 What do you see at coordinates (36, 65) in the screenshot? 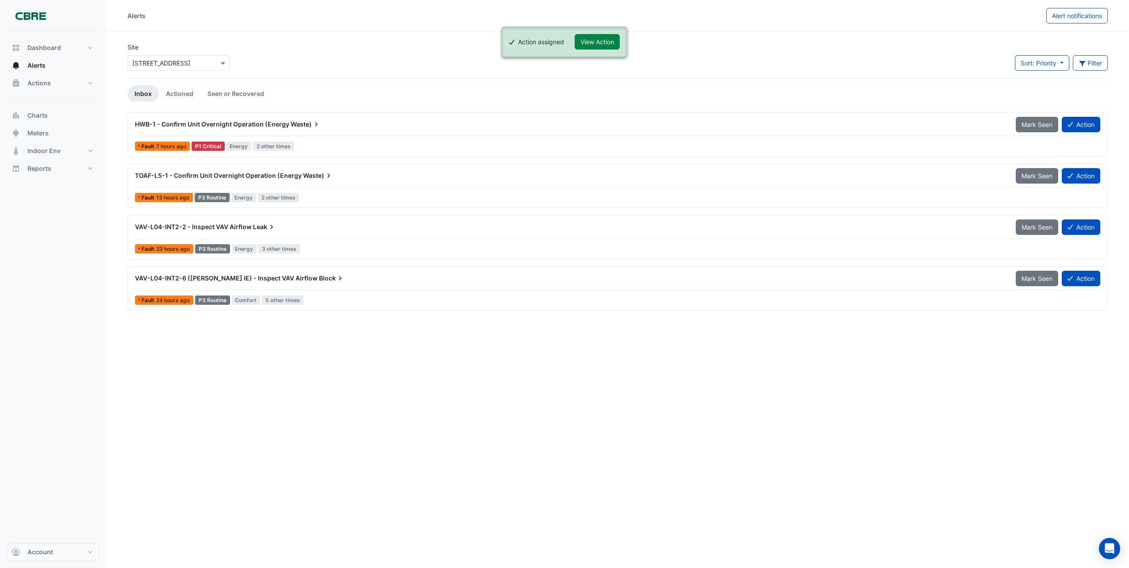
I see `span: Alerts` at bounding box center [36, 65].